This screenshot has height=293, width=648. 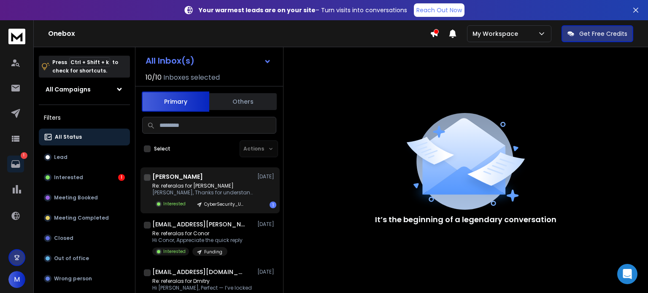 What do you see at coordinates (61, 157) in the screenshot?
I see `p: Lead` at bounding box center [61, 157].